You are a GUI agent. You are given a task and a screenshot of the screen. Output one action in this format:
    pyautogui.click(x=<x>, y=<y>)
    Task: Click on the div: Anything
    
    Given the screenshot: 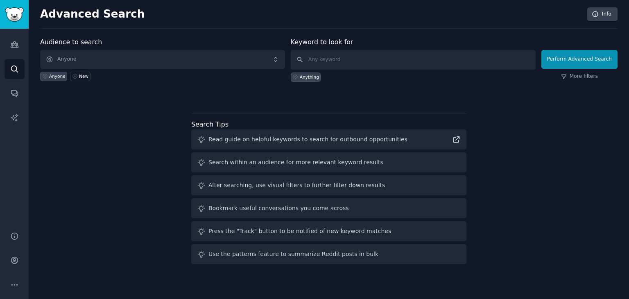 What is the action you would take?
    pyautogui.click(x=309, y=77)
    